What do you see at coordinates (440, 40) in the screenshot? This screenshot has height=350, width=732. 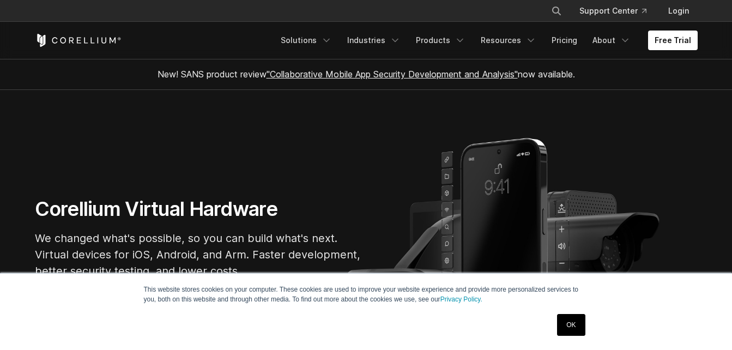 I see `a: Products` at bounding box center [440, 40].